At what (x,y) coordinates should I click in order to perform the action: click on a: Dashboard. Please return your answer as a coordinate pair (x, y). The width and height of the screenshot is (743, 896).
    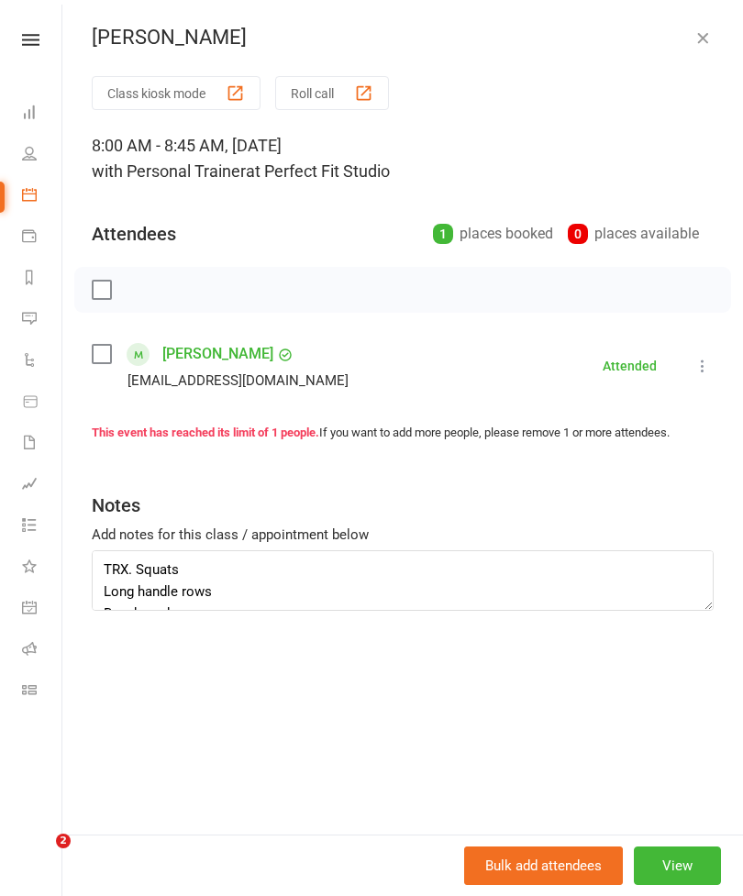
    Looking at the image, I should click on (42, 114).